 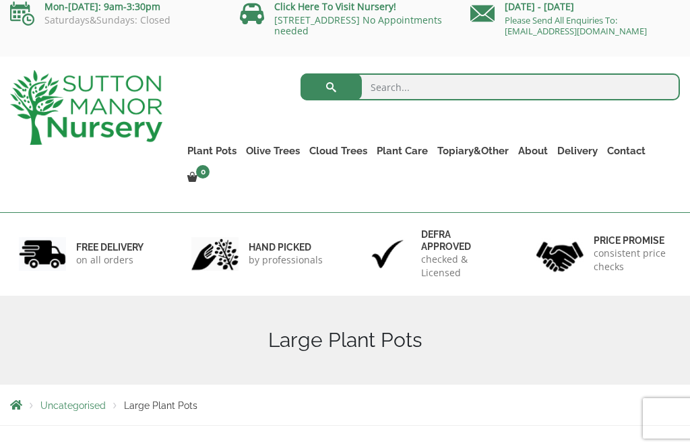 What do you see at coordinates (198, 178) in the screenshot?
I see `a: 0` at bounding box center [198, 178].